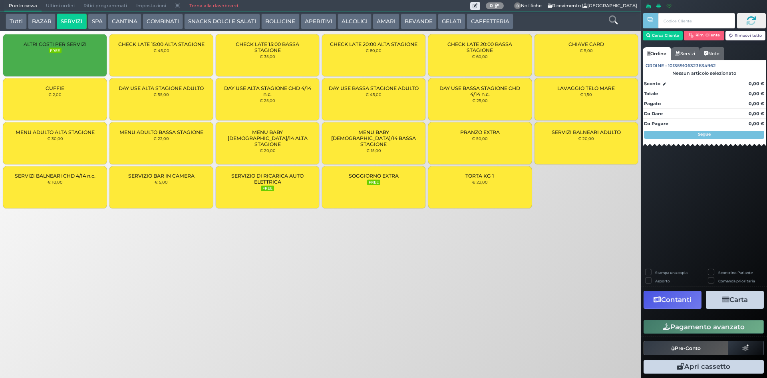 The width and height of the screenshot is (767, 378). What do you see at coordinates (267, 47) in the screenshot?
I see `span: CHECK LATE 15:00 BASSA STAGIONE` at bounding box center [267, 47].